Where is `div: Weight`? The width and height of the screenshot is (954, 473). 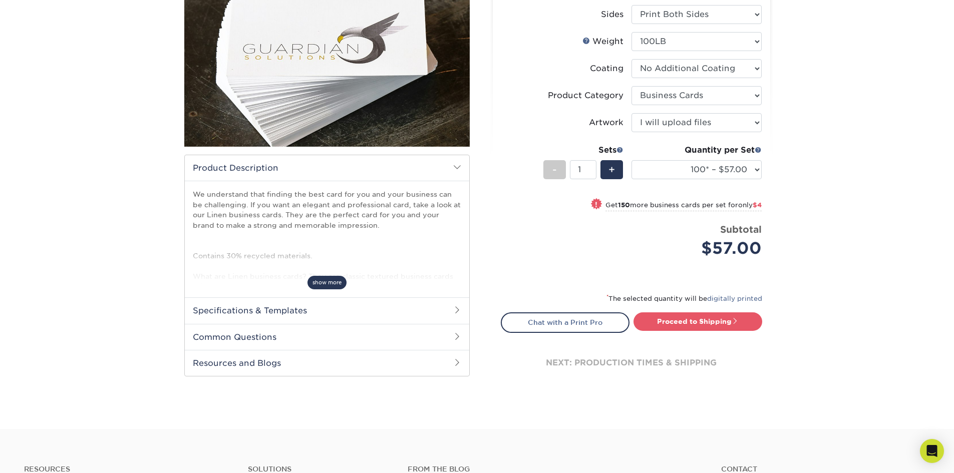 div: Weight is located at coordinates (603, 42).